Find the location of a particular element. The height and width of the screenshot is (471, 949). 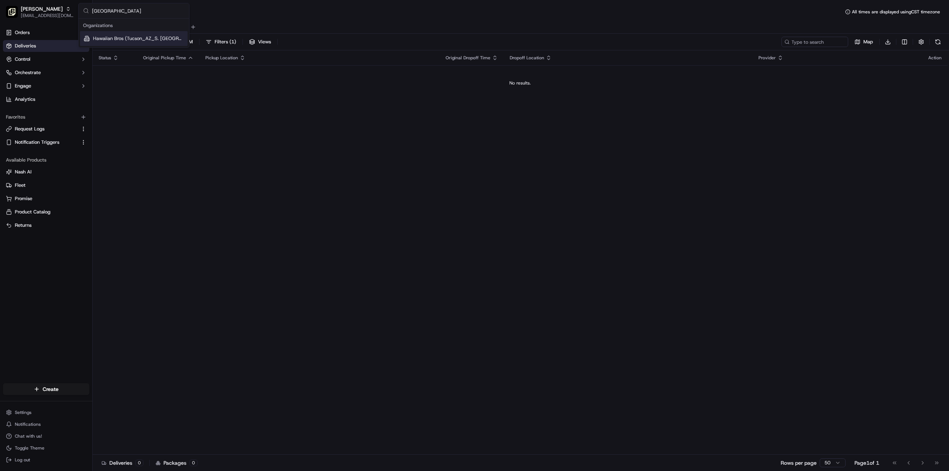

div: Past conversations is located at coordinates (29, 99).